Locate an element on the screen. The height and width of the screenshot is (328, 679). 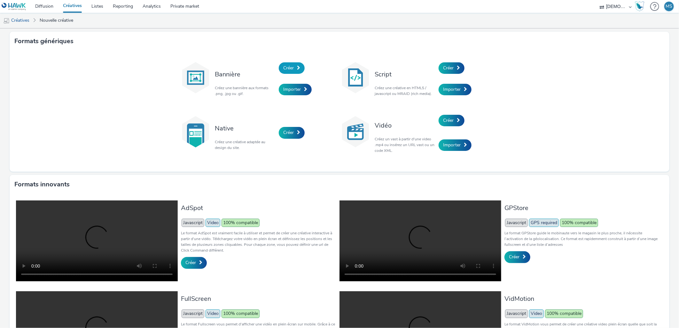
h3: Bannière is located at coordinates (245, 74).